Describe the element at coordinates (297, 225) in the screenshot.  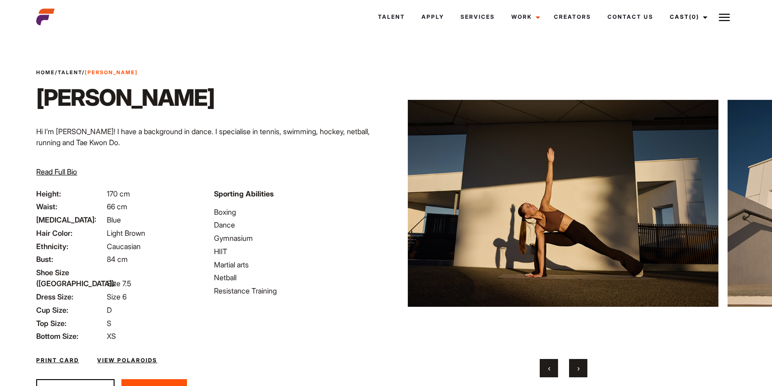
I see `li: Dance` at that location.